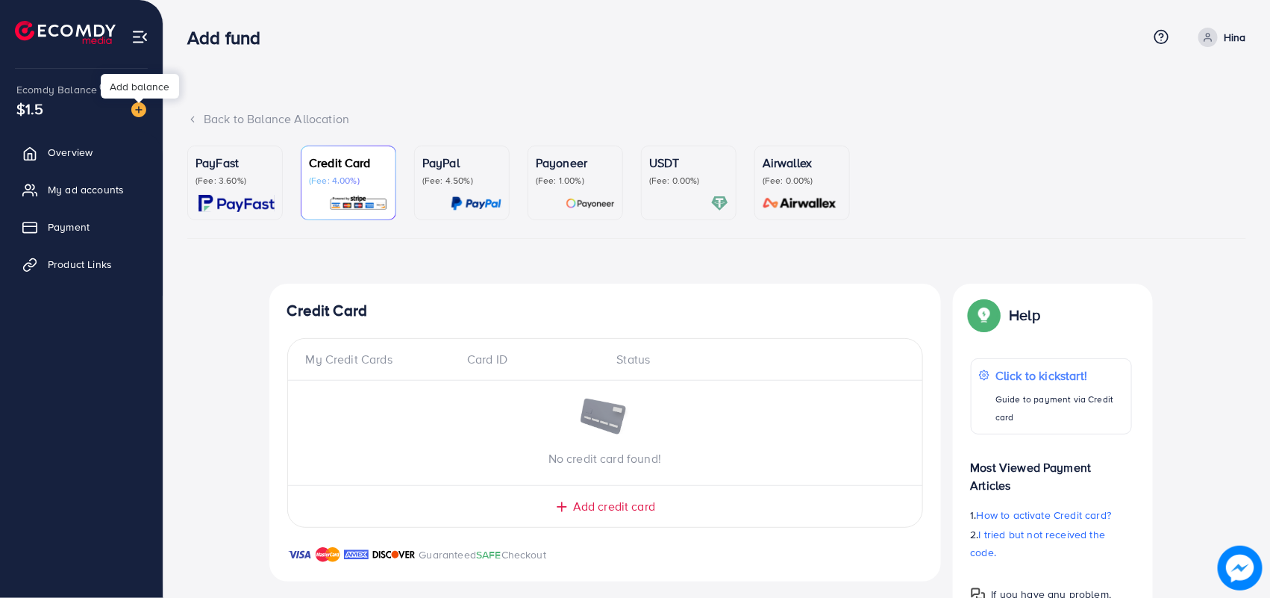  Describe the element at coordinates (81, 227) in the screenshot. I see `a: Payment` at that location.